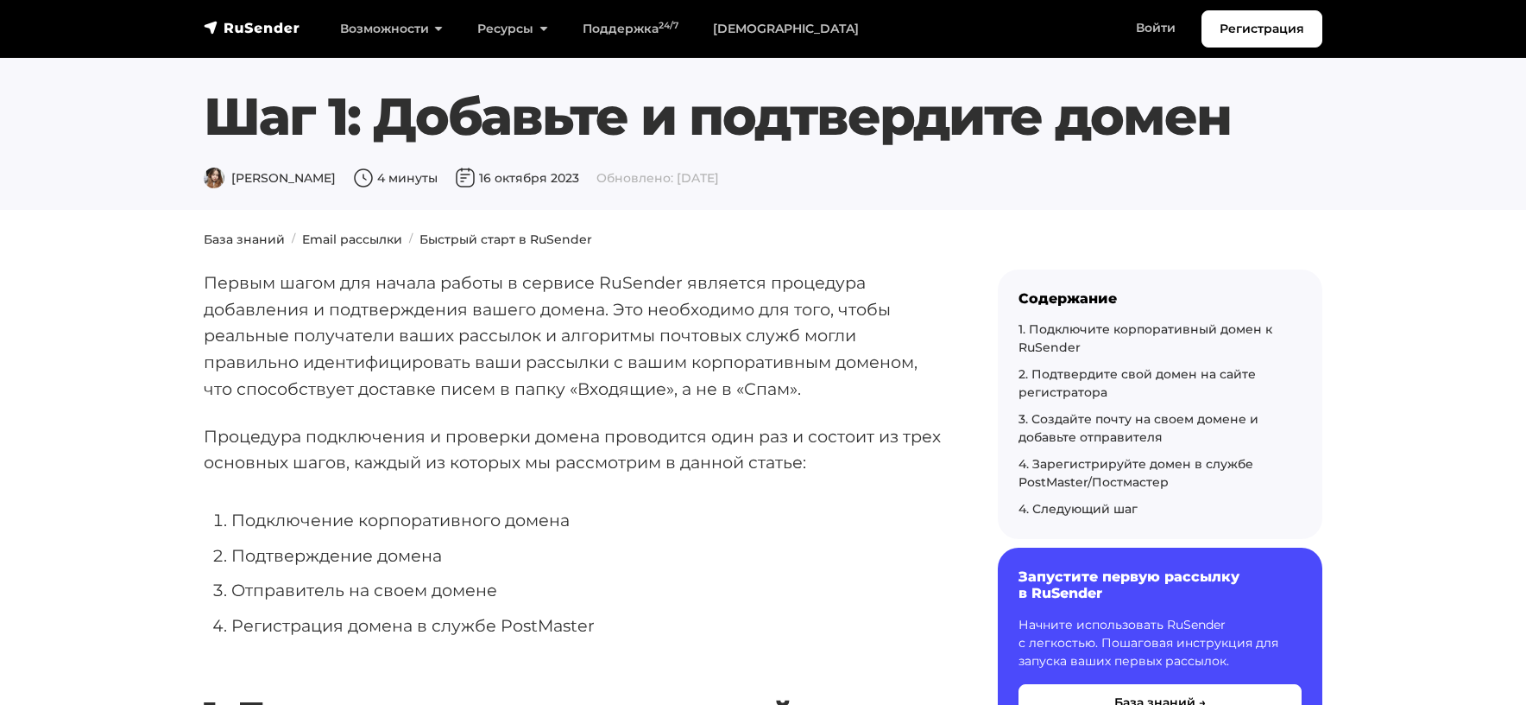 The image size is (1526, 705). What do you see at coordinates (244, 239) in the screenshot?
I see `a: База знаний` at bounding box center [244, 239].